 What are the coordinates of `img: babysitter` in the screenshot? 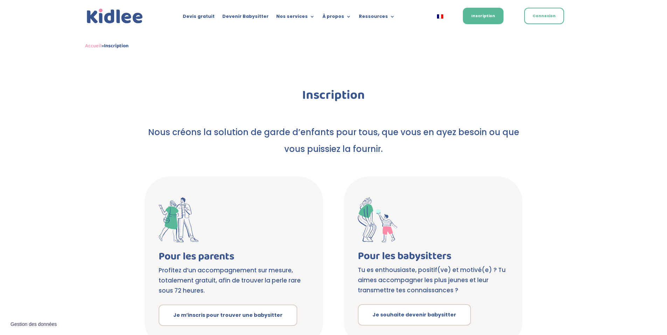 It's located at (378, 220).